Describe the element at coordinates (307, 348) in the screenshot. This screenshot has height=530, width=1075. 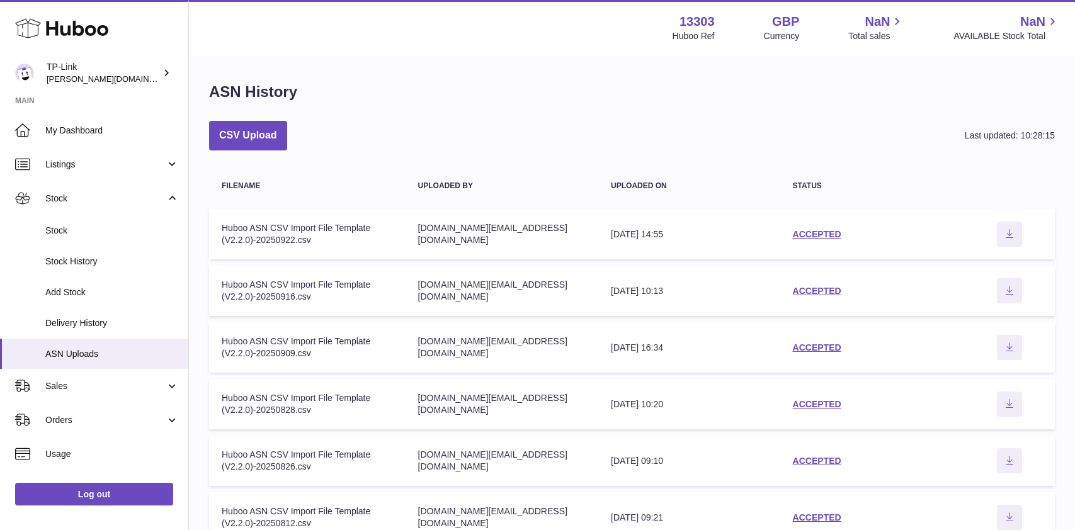
I see `div: Huboo ASN CSV Import File Template (V2.2.0)-20250909.csv` at that location.